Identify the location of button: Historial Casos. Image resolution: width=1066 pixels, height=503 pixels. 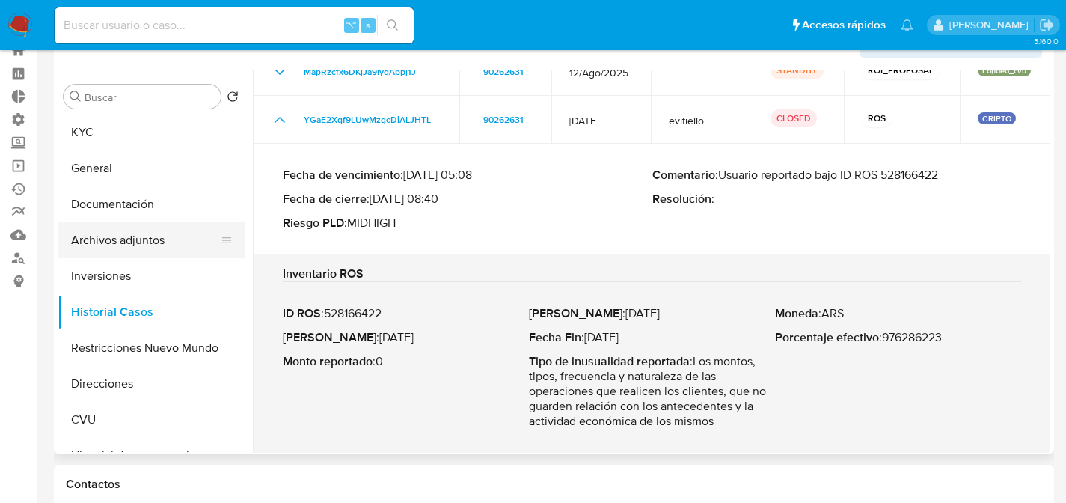
(151, 312).